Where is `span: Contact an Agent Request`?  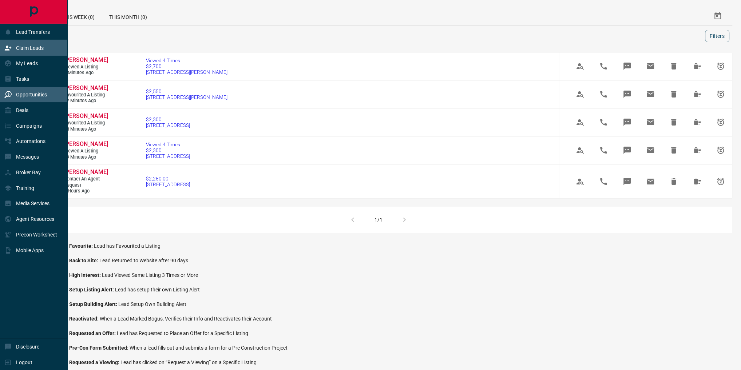 span: Contact an Agent Request is located at coordinates (86, 182).